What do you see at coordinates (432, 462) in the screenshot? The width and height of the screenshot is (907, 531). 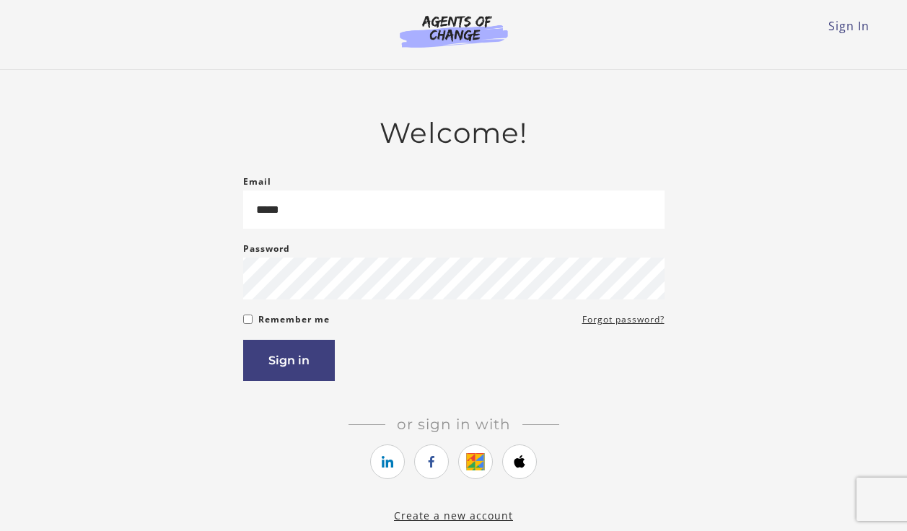 I see `a: https://courses.thinkific.com/users/auth/facebook?ss%5Breferral%5D=&ss%5Buser_return_to%5D=&ss%5B...` at bounding box center [432, 462].